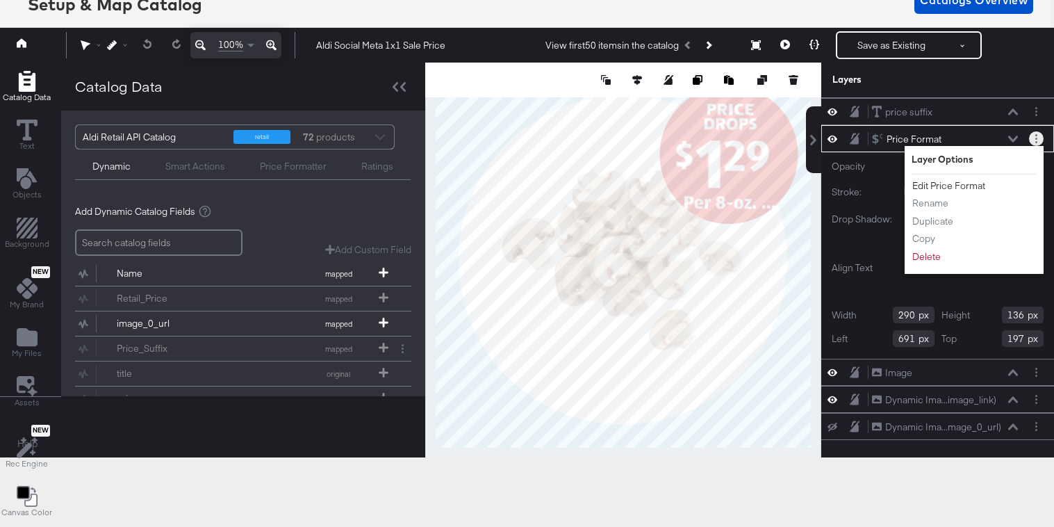 The height and width of the screenshot is (527, 1054). What do you see at coordinates (293, 166) in the screenshot?
I see `div: Price Formatter` at bounding box center [293, 166].